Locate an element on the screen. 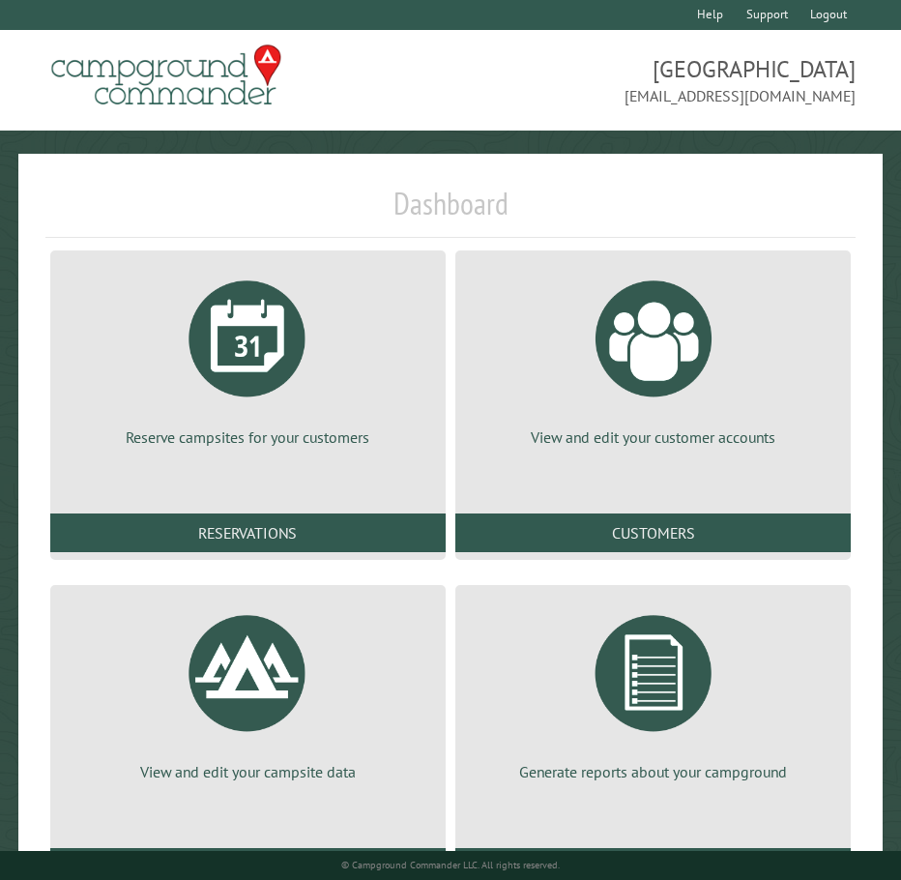  a: Generate reports about your campground is located at coordinates (652, 691).